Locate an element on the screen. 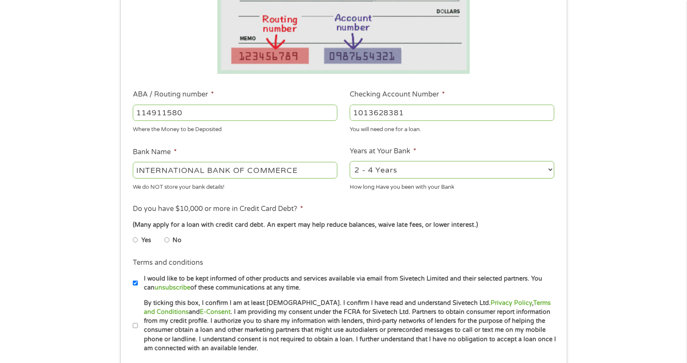 This screenshot has width=687, height=363. a: Privacy Policy is located at coordinates (511, 303).